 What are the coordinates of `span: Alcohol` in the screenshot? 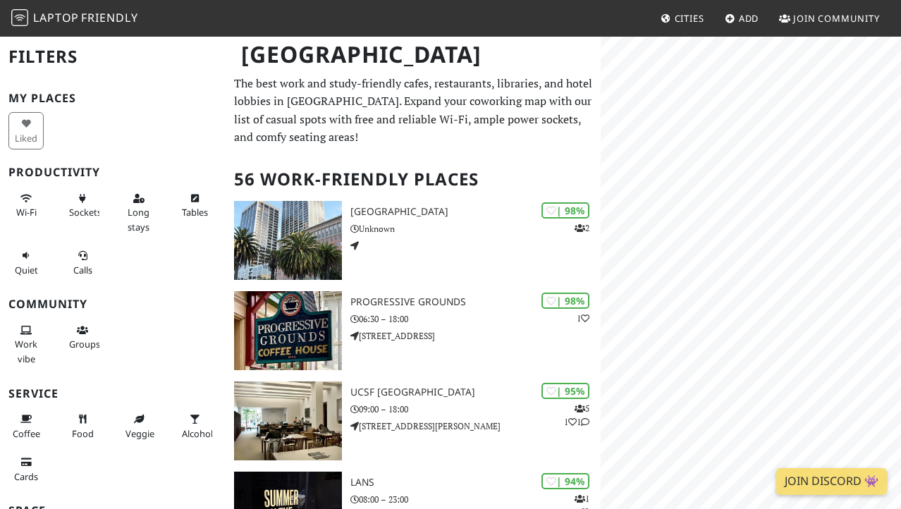 It's located at (197, 433).